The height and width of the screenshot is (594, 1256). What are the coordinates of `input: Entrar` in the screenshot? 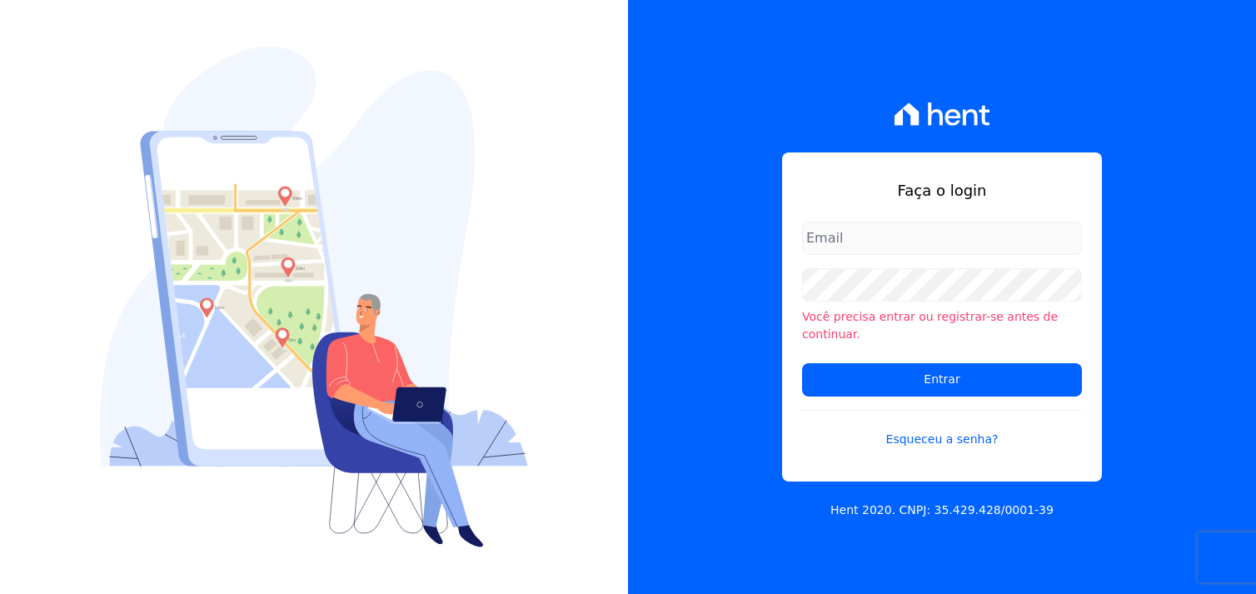 It's located at (942, 380).